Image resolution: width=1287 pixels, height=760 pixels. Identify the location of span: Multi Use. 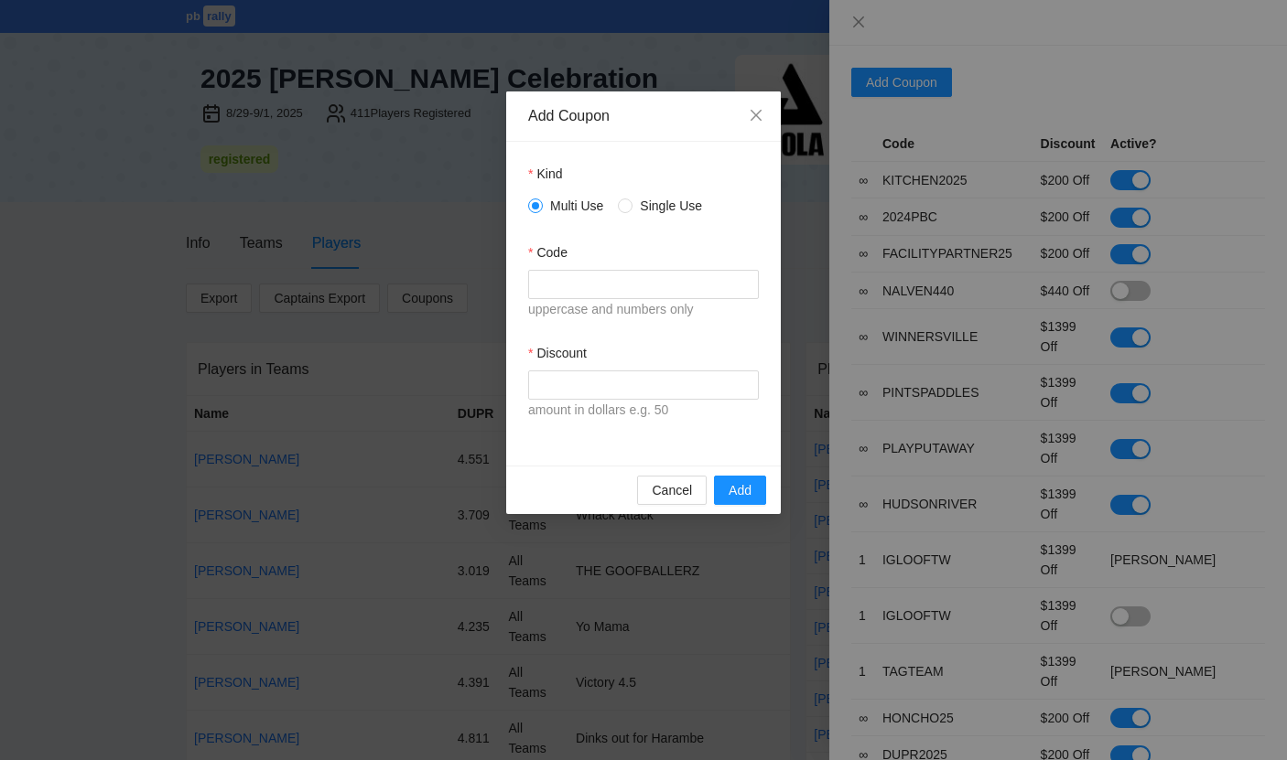
(576, 206).